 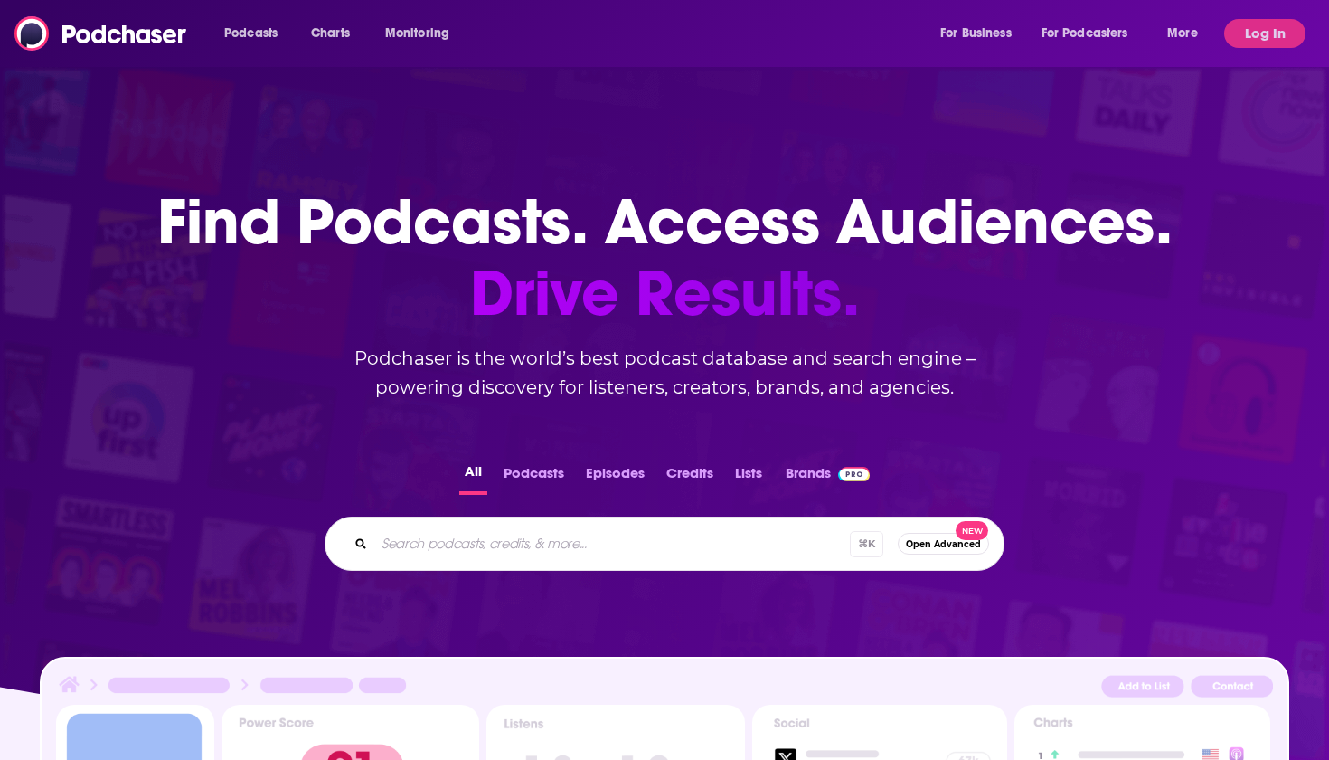 What do you see at coordinates (330, 33) in the screenshot?
I see `span: Charts` at bounding box center [330, 33].